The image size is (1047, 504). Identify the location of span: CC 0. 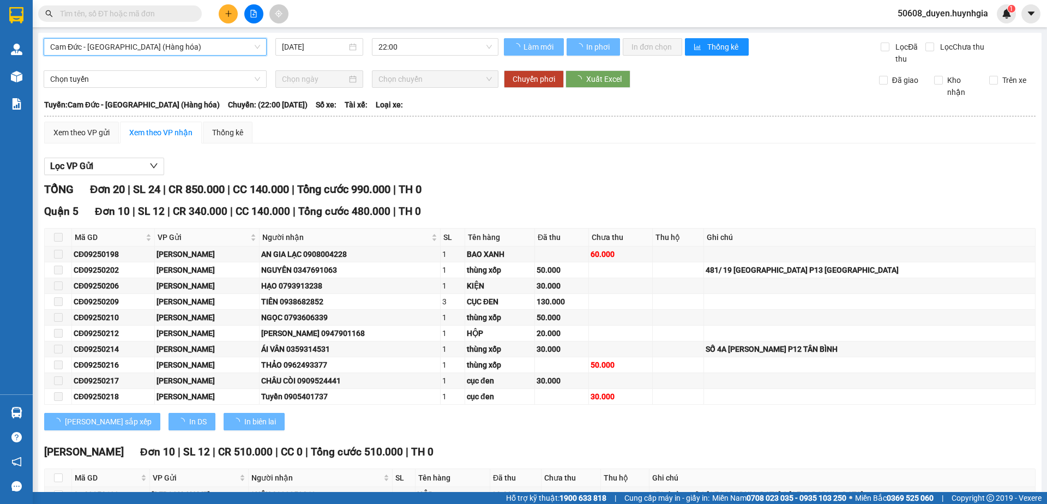
(292, 451).